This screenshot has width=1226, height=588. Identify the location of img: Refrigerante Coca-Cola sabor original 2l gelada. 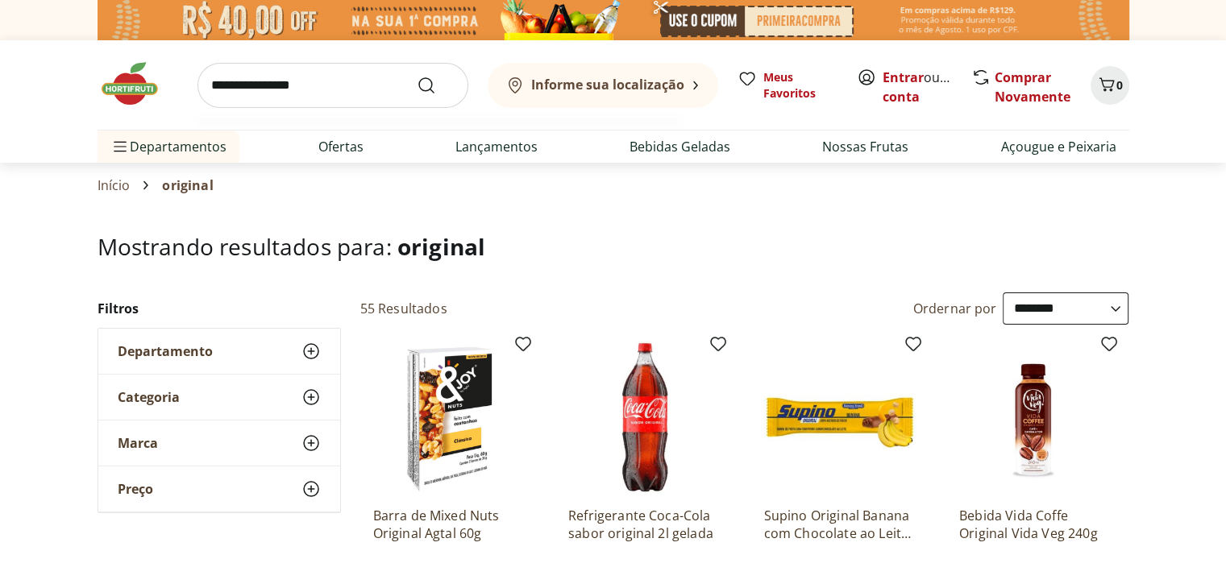
(645, 417).